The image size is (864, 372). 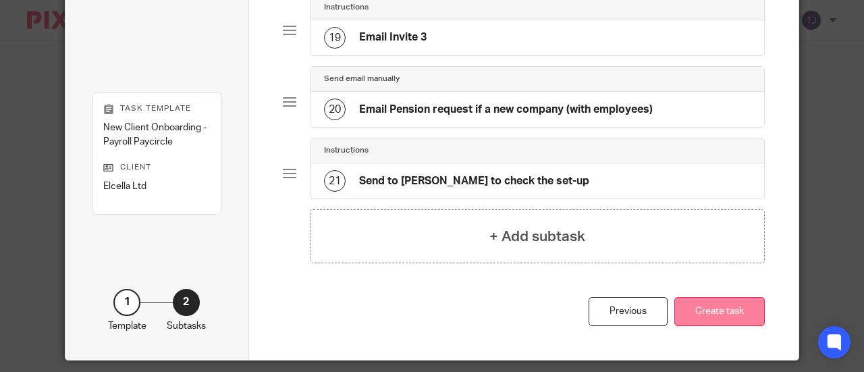 I want to click on h4: Email Invite 3, so click(x=393, y=37).